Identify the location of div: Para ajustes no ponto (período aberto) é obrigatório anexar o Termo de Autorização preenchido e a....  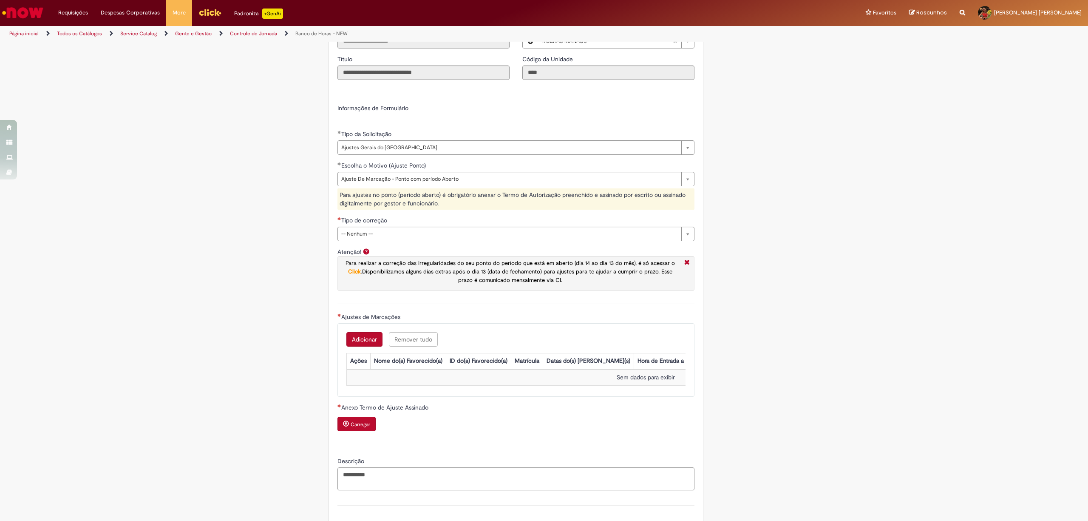
(516, 199).